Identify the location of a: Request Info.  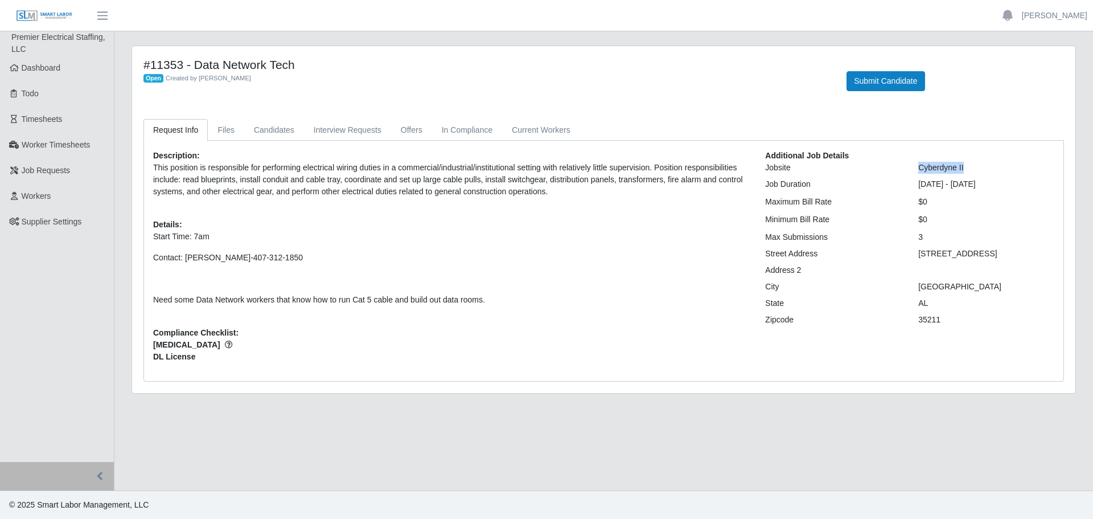
(175, 130).